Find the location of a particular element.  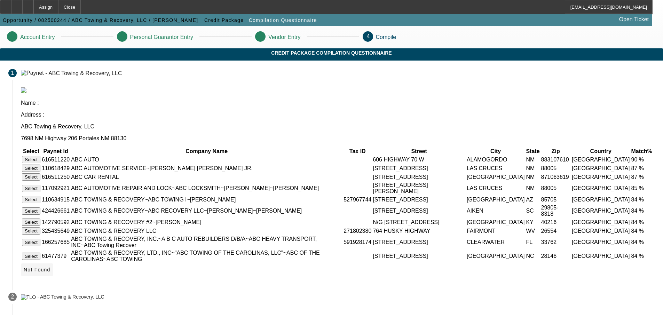

td: 883107610 is located at coordinates (556, 159).